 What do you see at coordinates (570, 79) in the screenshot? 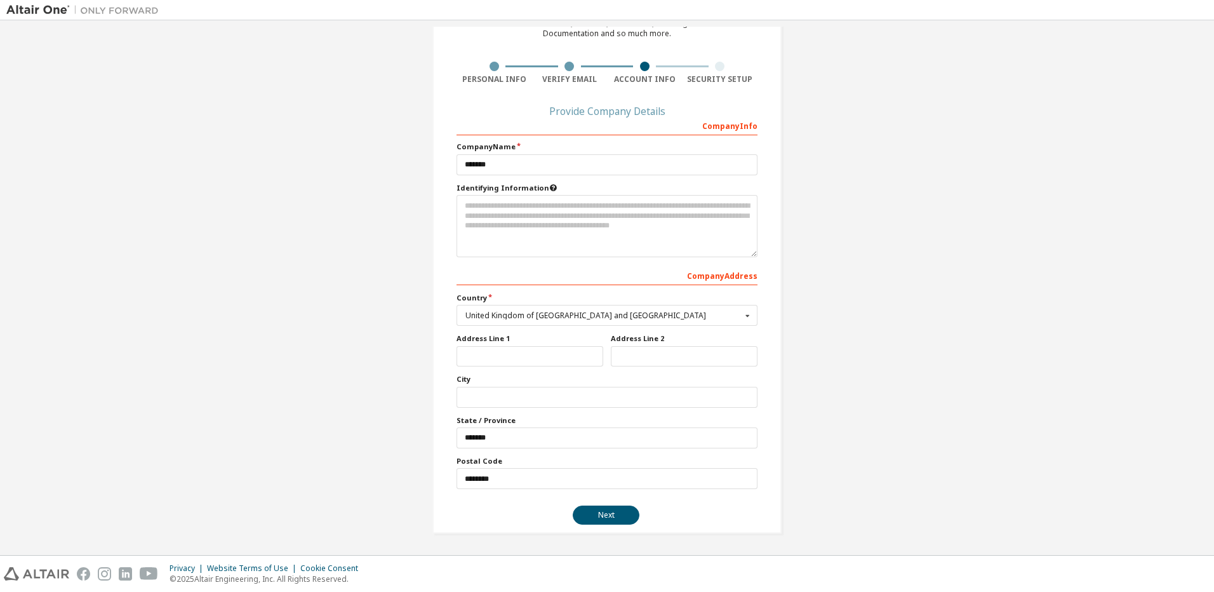
I see `div: Verify Email` at bounding box center [570, 79].